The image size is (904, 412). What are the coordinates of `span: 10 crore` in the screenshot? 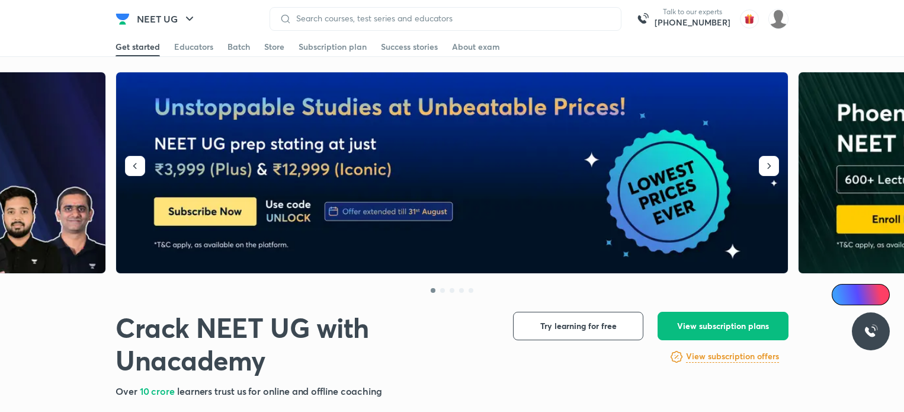 It's located at (158, 390).